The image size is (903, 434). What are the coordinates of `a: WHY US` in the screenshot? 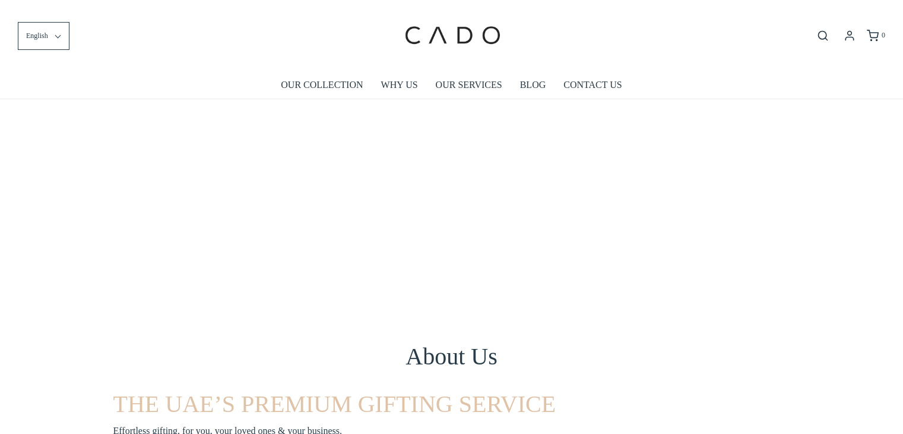 It's located at (400, 85).